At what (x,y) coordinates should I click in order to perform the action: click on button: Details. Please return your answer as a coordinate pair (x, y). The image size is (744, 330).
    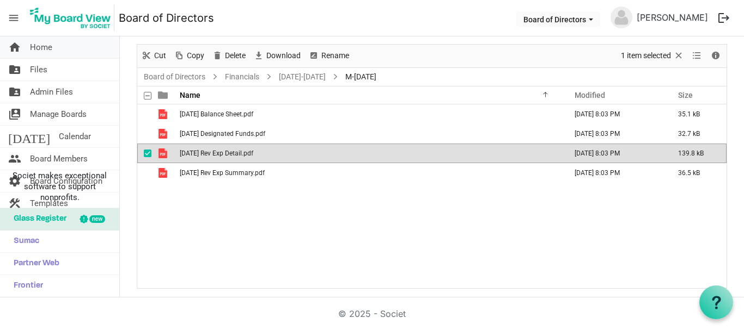
    Looking at the image, I should click on (715, 56).